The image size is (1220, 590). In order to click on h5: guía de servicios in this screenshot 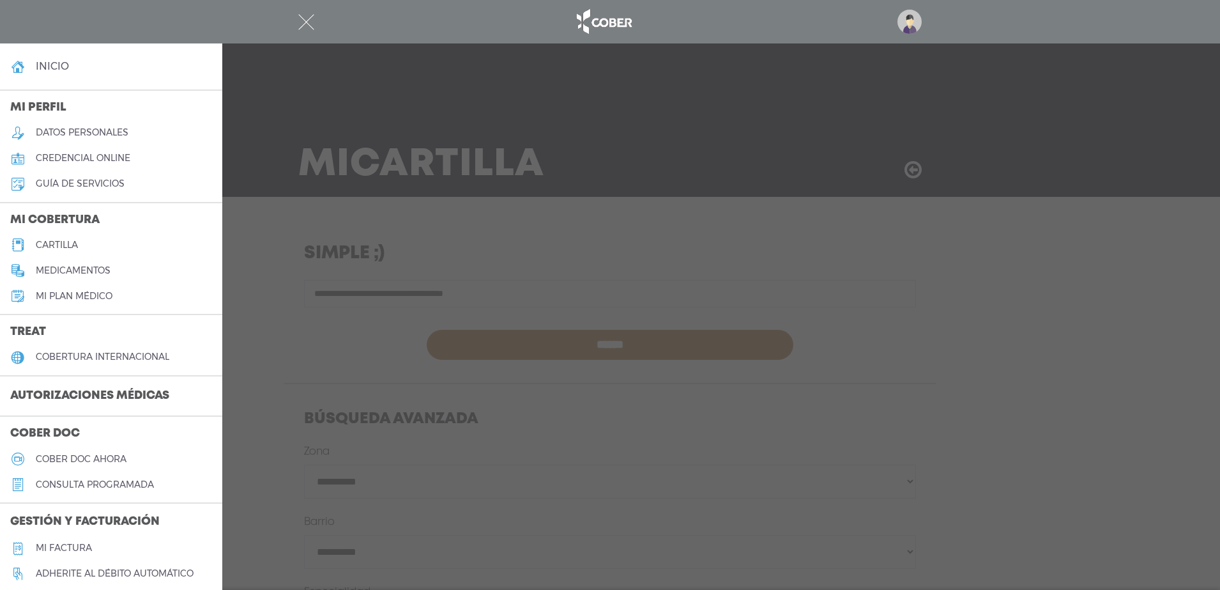, I will do `click(80, 183)`.